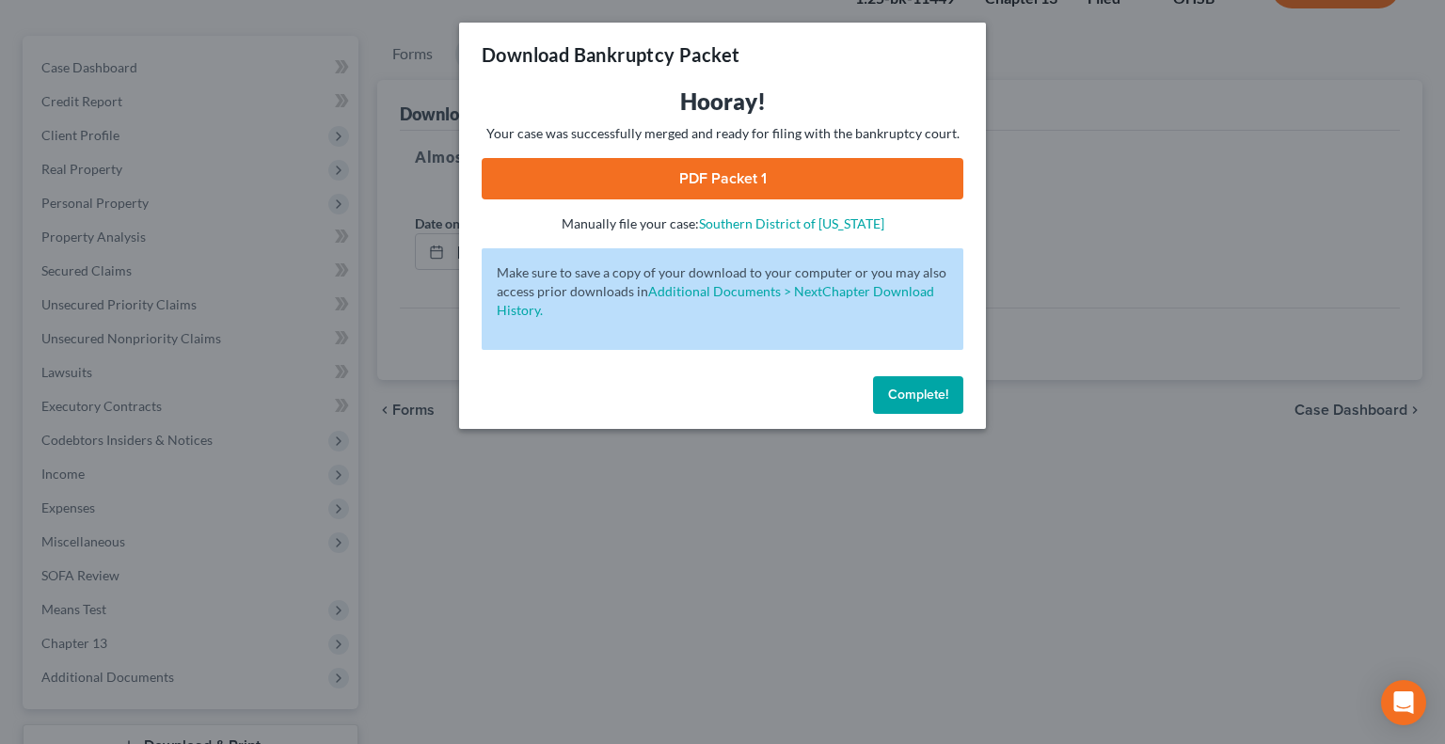 The width and height of the screenshot is (1445, 744). Describe the element at coordinates (715, 300) in the screenshot. I see `a: Additional Documents > NextChapter Download History.` at that location.